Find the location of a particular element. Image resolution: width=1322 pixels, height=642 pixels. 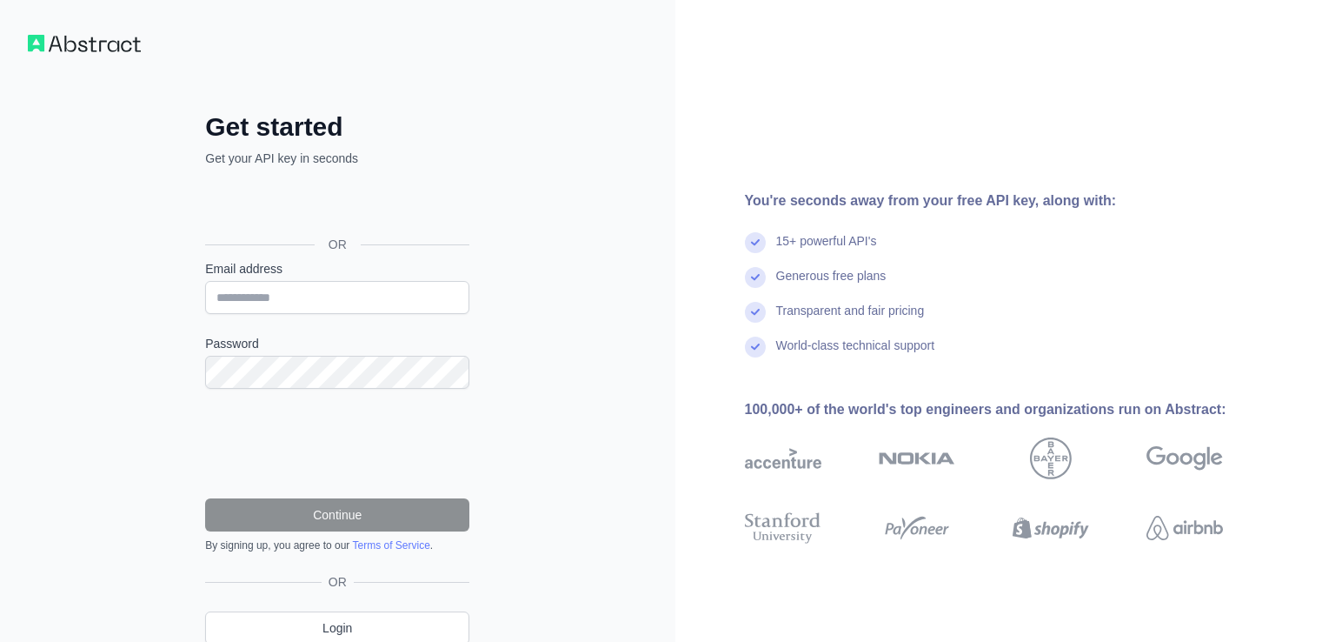

img: airbnb is located at coordinates (1185, 528).